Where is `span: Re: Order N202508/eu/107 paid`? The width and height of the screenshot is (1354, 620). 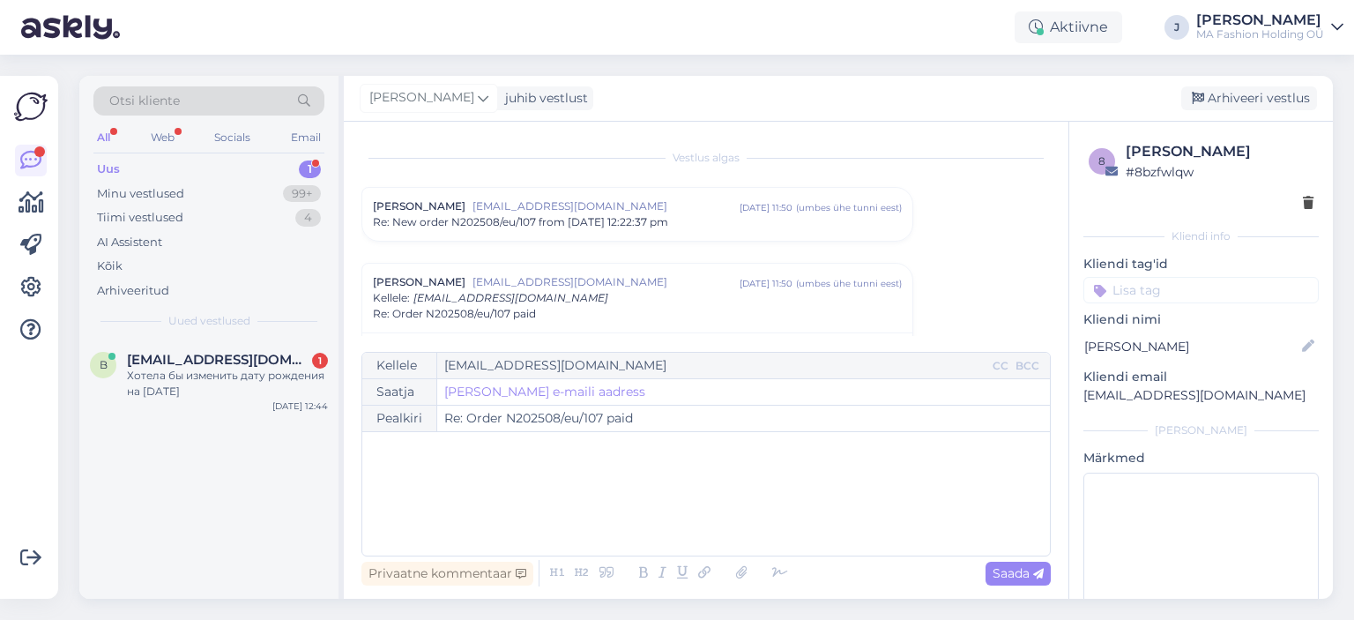
span: Re: Order N202508/eu/107 paid is located at coordinates (454, 314).